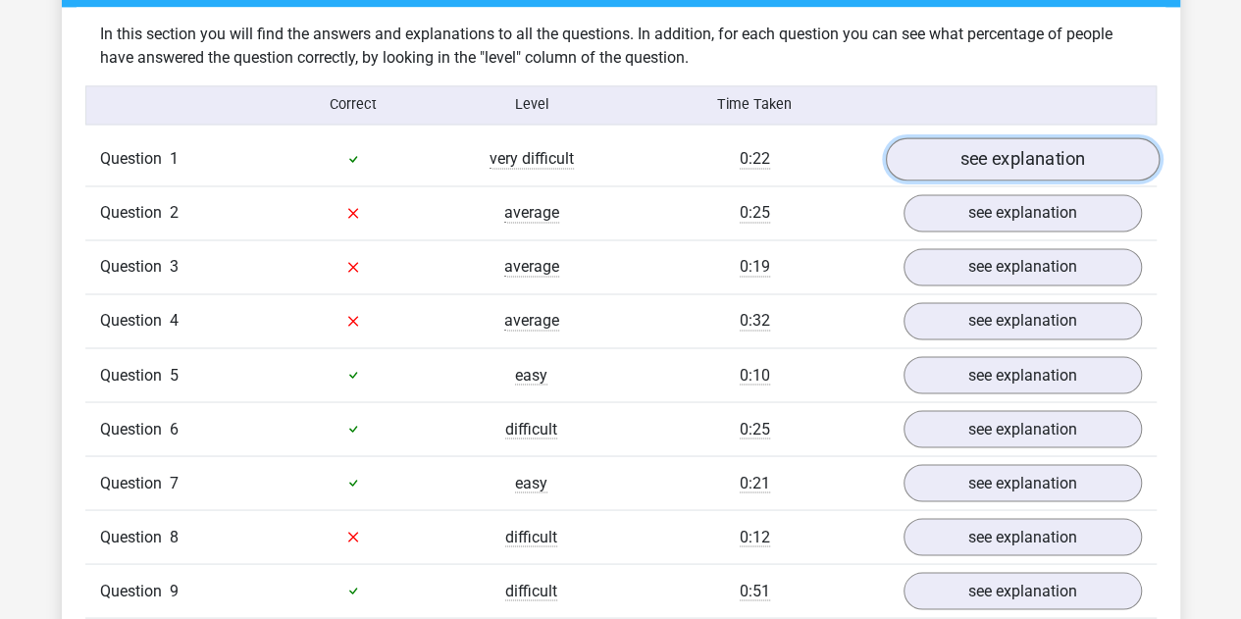 This screenshot has height=619, width=1241. I want to click on span: 2, so click(174, 212).